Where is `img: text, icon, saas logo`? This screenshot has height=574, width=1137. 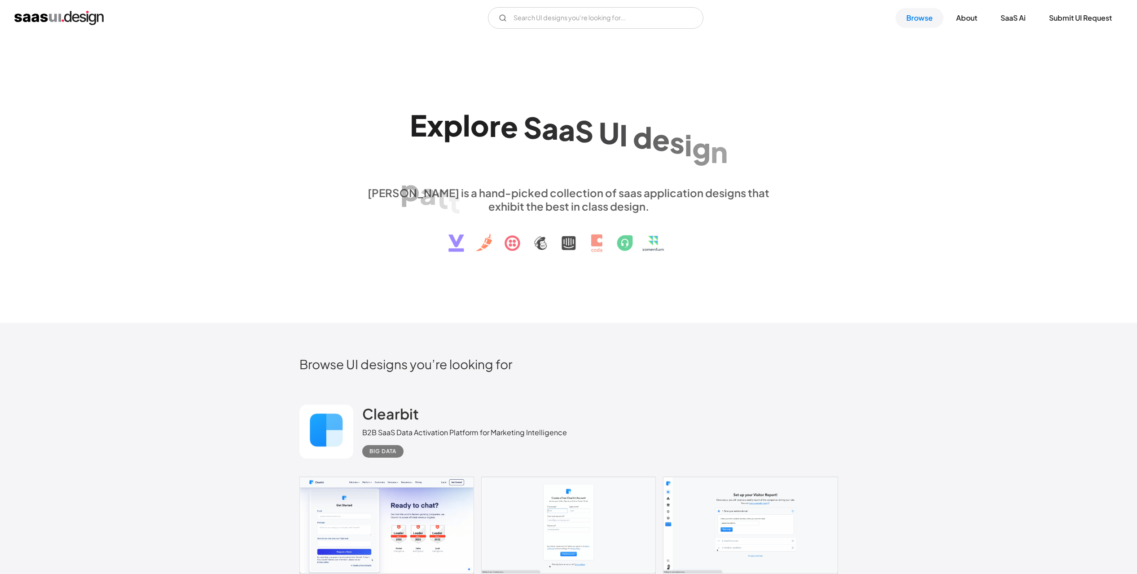 img: text, icon, saas logo is located at coordinates (569, 236).